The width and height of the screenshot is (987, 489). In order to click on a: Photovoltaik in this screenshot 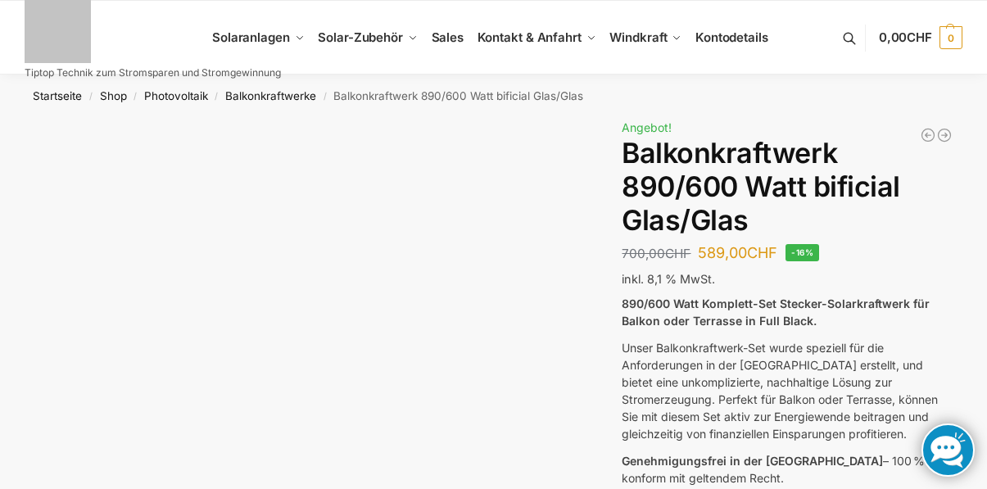, I will do `click(176, 96)`.